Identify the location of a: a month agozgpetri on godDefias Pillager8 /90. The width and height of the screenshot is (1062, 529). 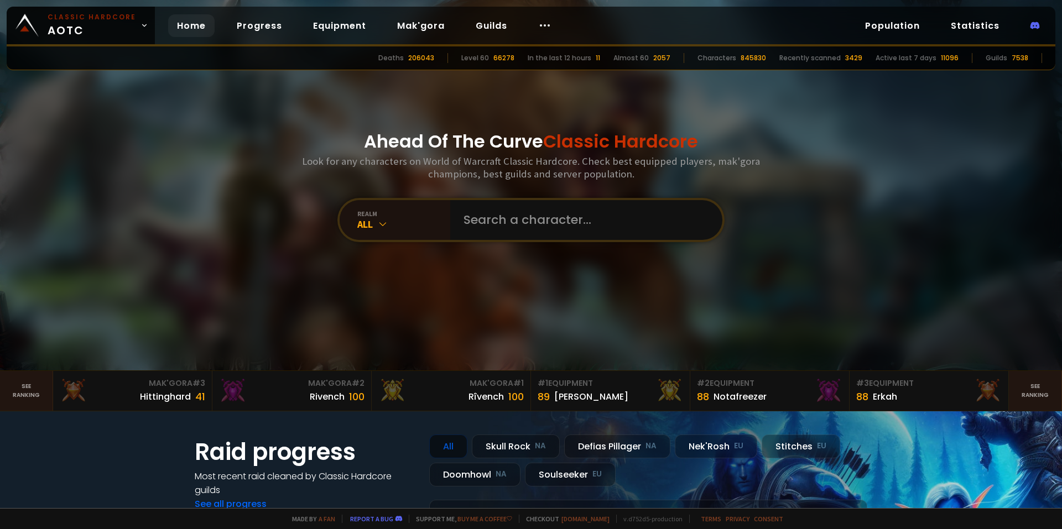
(648, 514).